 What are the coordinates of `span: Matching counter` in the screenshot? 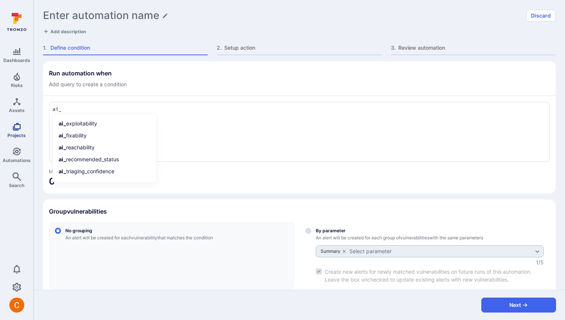 It's located at (299, 182).